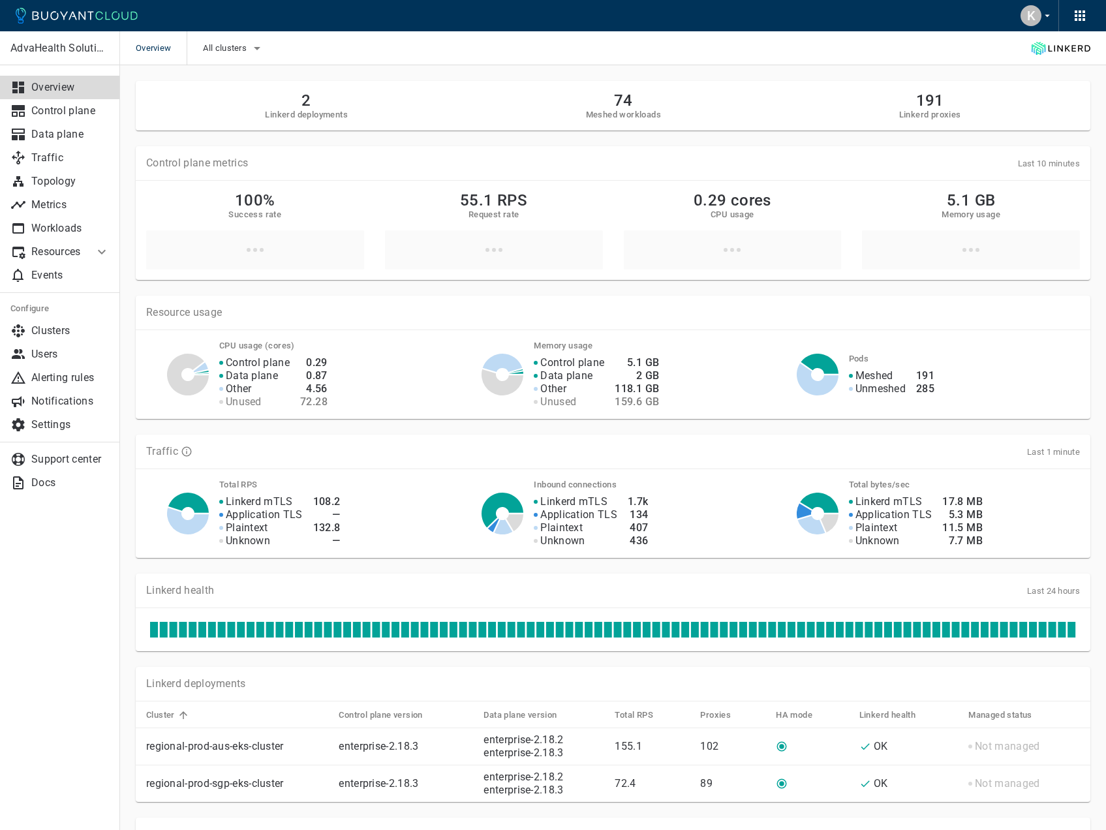 The width and height of the screenshot is (1106, 830). I want to click on span: Last 10 minutes, so click(1049, 163).